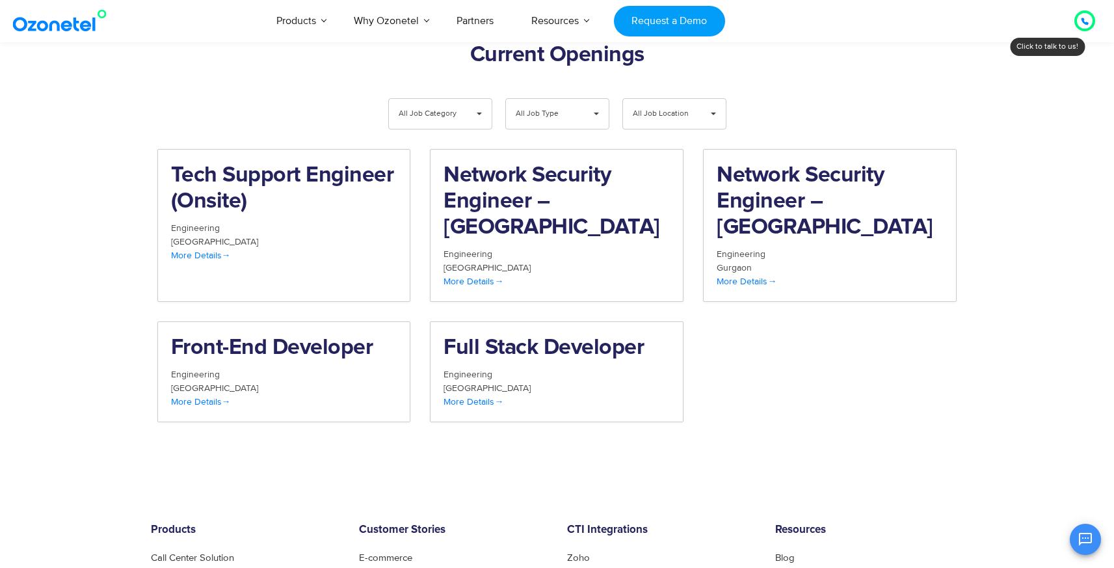 The height and width of the screenshot is (568, 1114). What do you see at coordinates (453, 530) in the screenshot?
I see `h6: Customer Stories` at bounding box center [453, 530].